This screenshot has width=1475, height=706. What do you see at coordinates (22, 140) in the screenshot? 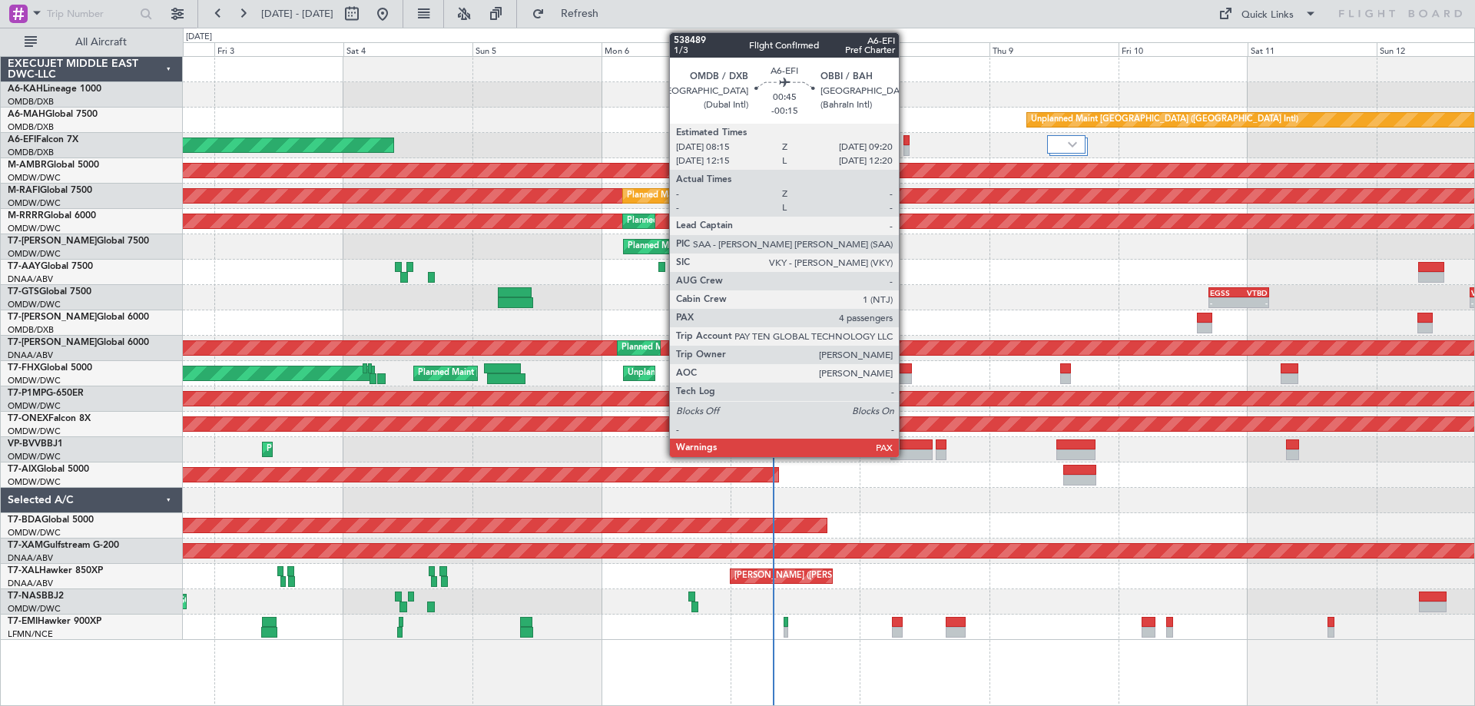
I see `span: A6-EFI` at bounding box center [22, 140].